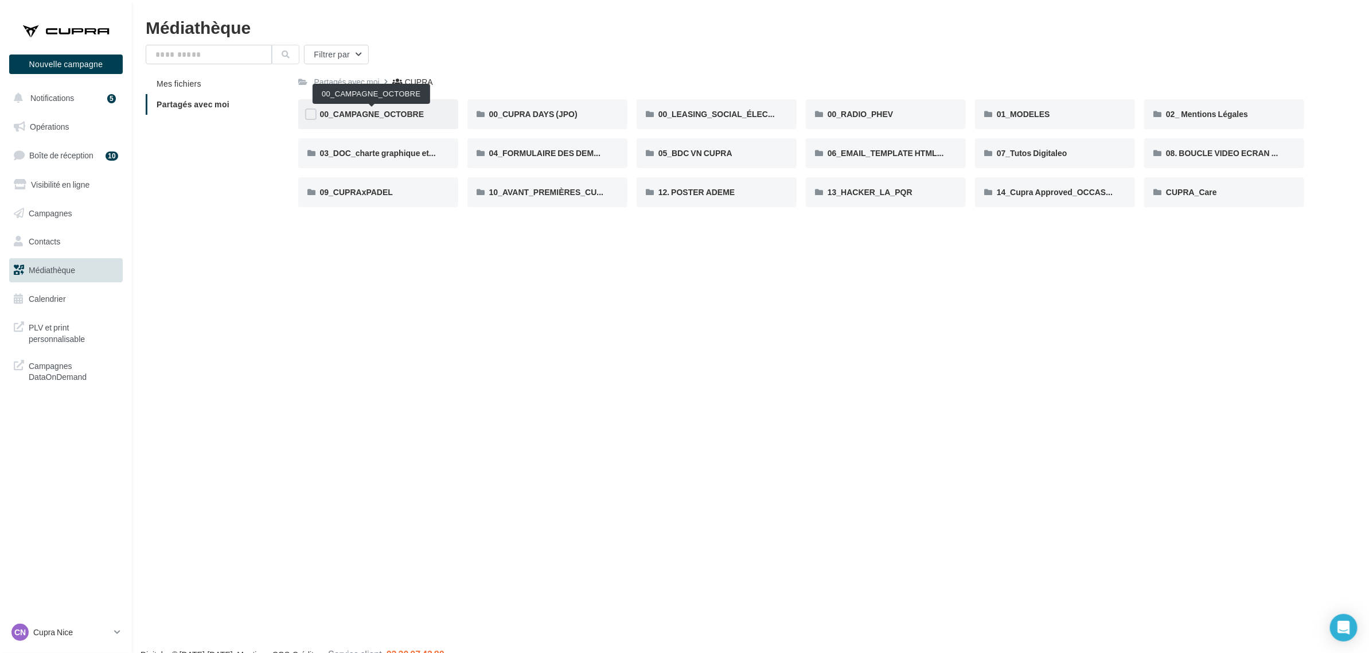  I want to click on button: Nouvelle campagne, so click(66, 64).